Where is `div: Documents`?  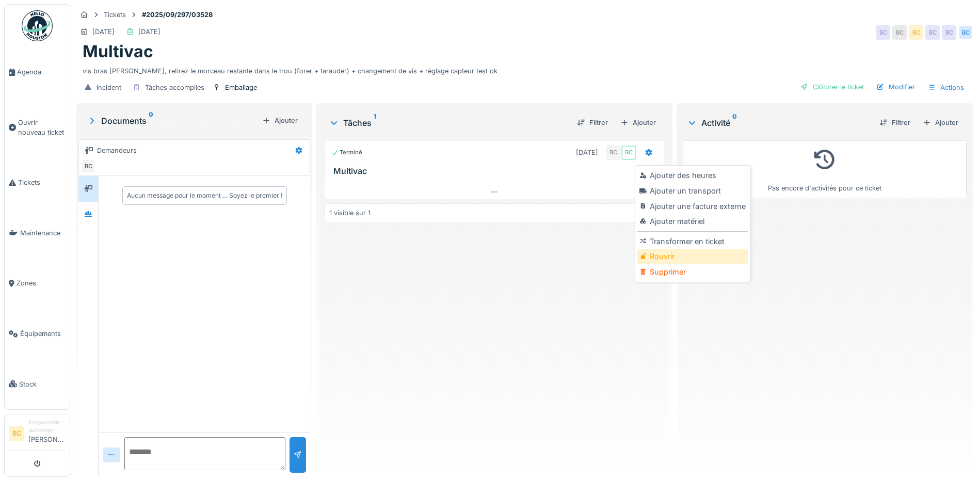
div: Documents is located at coordinates (172, 121).